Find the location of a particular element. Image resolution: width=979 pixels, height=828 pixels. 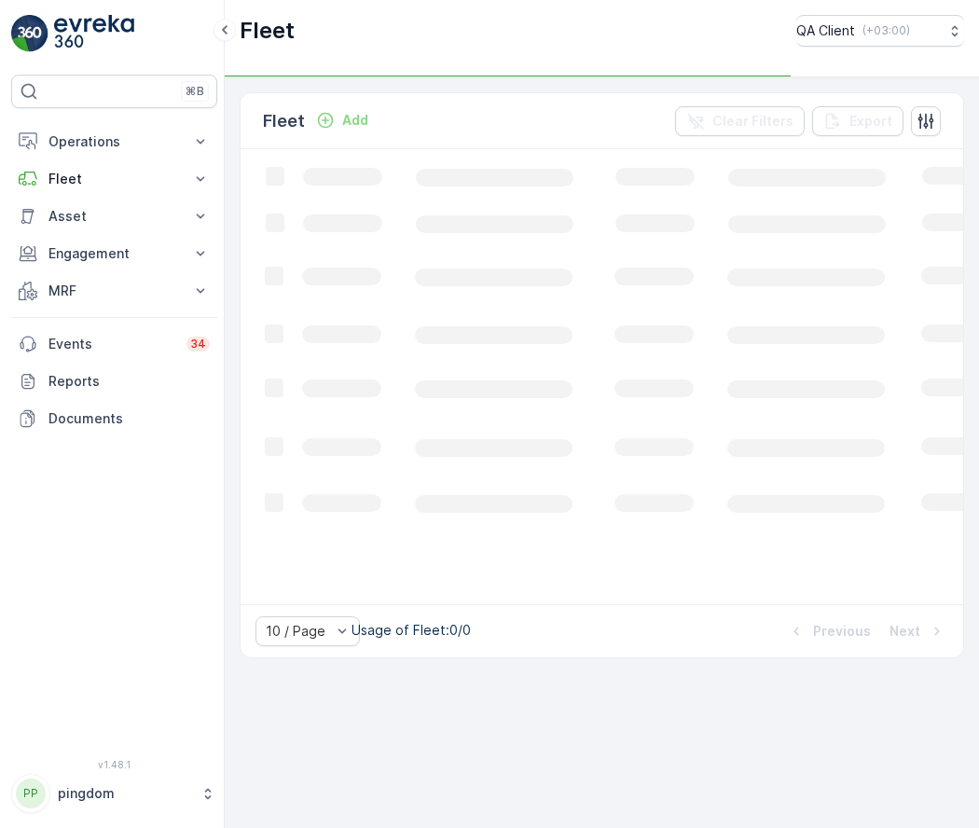

button: Operations is located at coordinates (114, 142).